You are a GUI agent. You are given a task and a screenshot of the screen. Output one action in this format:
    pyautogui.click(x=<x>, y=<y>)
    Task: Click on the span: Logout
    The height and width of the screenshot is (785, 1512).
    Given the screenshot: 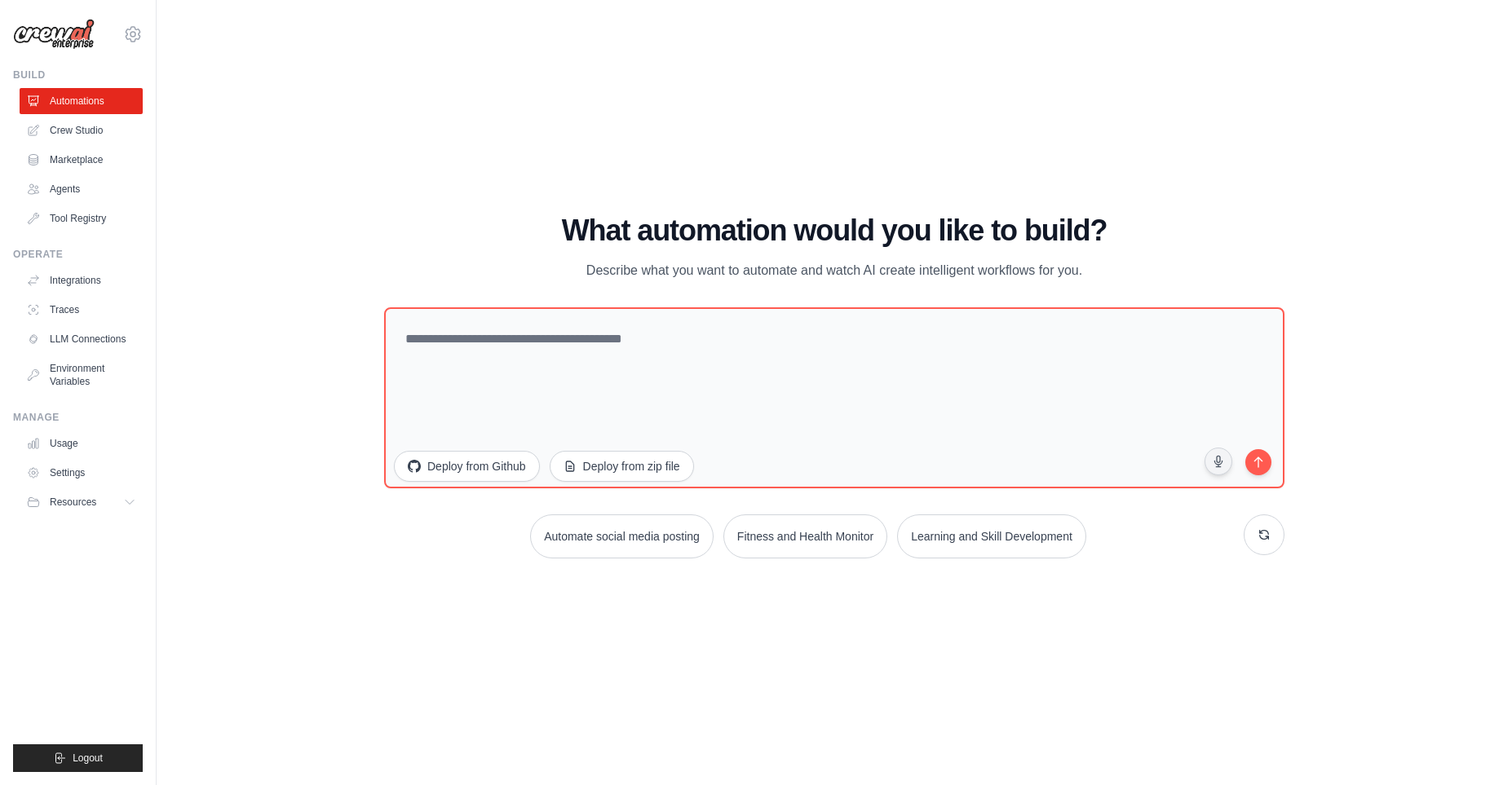 What is the action you would take?
    pyautogui.click(x=87, y=758)
    